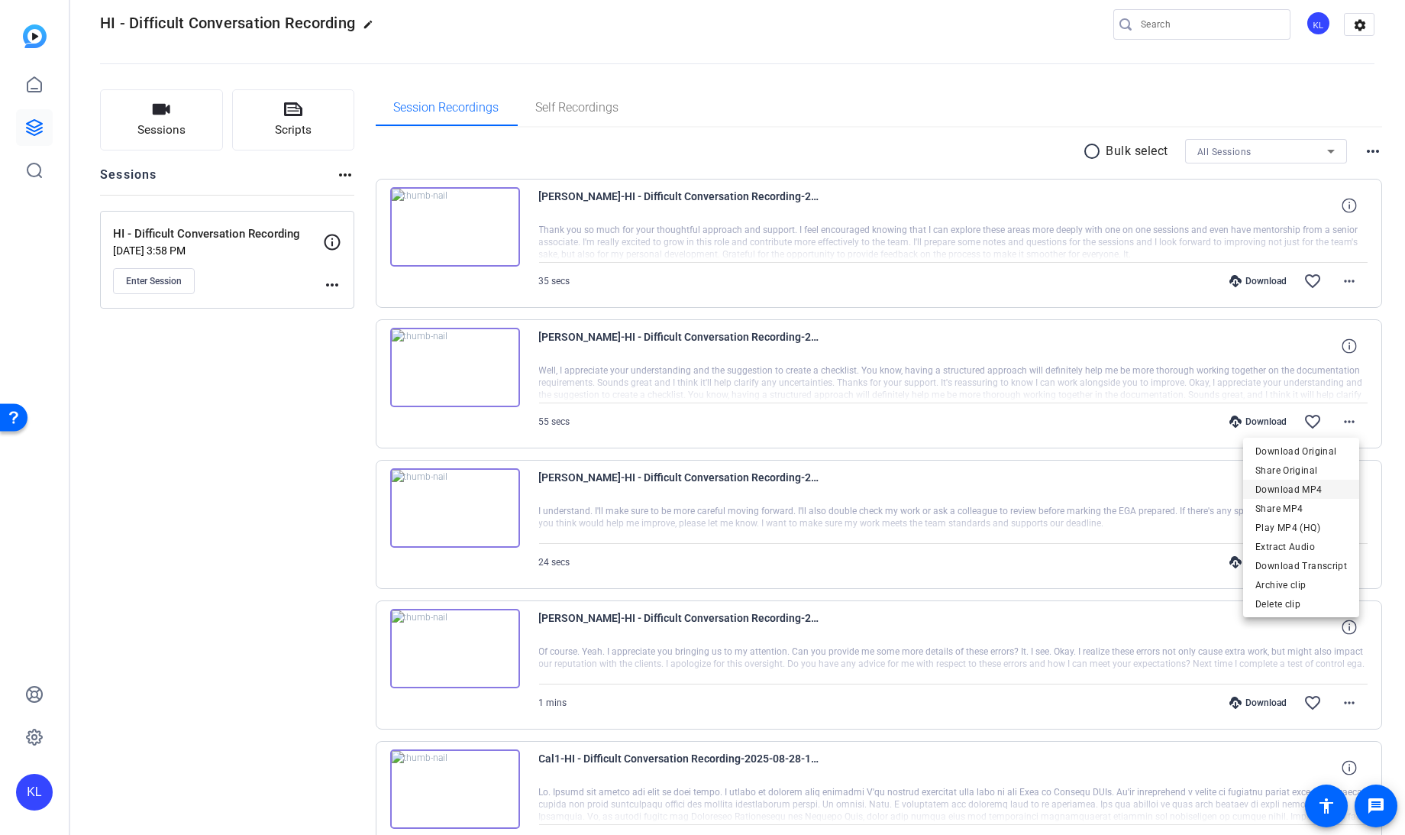  I want to click on span: Share MP4, so click(1301, 509).